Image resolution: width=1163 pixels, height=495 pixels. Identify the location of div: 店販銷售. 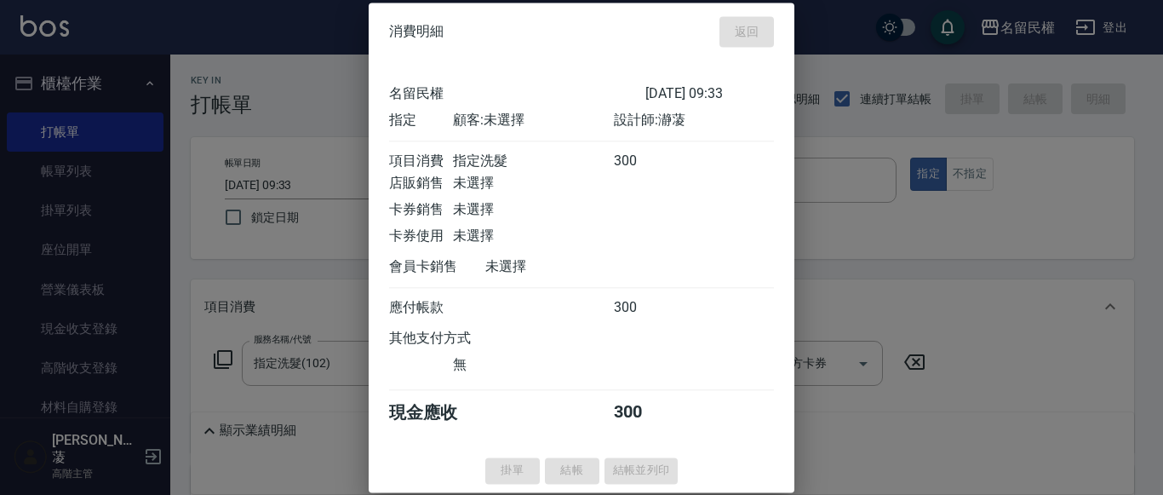
(421, 183).